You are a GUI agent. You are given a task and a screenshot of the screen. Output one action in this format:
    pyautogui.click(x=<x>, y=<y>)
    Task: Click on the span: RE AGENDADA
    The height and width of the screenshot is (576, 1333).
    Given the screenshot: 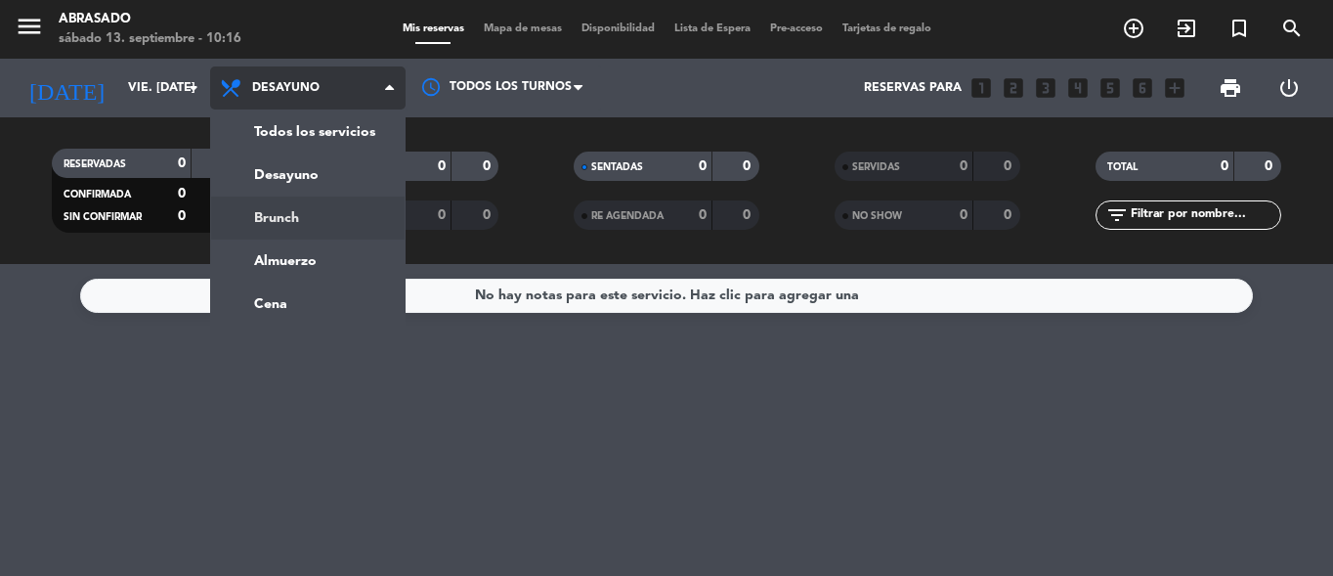 What is the action you would take?
    pyautogui.click(x=628, y=216)
    